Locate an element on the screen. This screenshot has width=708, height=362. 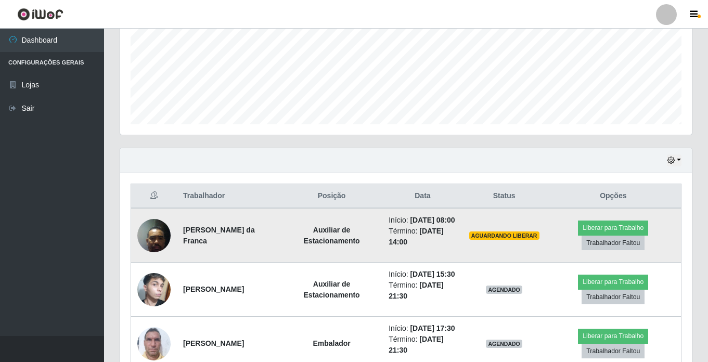
th: Status is located at coordinates (504, 196).